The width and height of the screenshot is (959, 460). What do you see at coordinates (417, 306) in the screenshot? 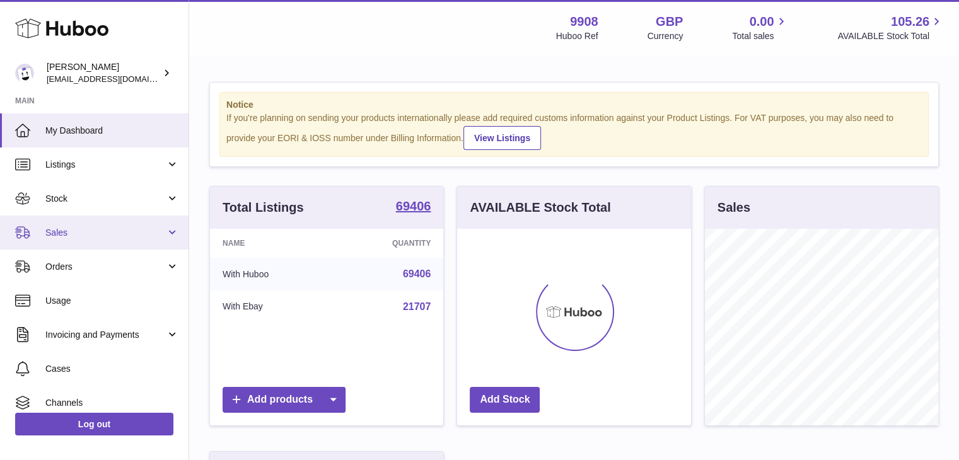
I see `a: 21707` at bounding box center [417, 306].